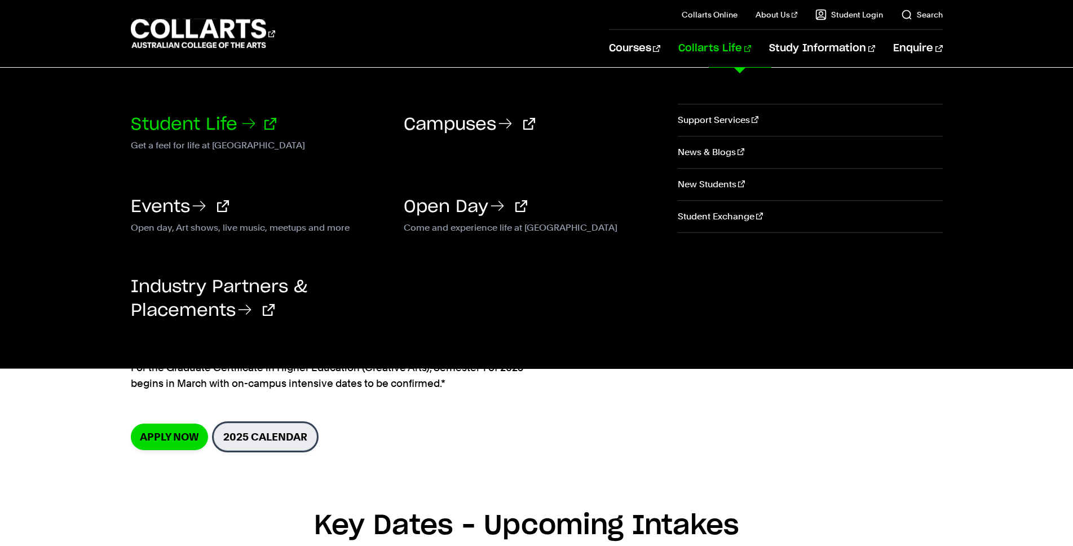 This screenshot has height=546, width=1073. What do you see at coordinates (709, 15) in the screenshot?
I see `a: Collarts Online` at bounding box center [709, 15].